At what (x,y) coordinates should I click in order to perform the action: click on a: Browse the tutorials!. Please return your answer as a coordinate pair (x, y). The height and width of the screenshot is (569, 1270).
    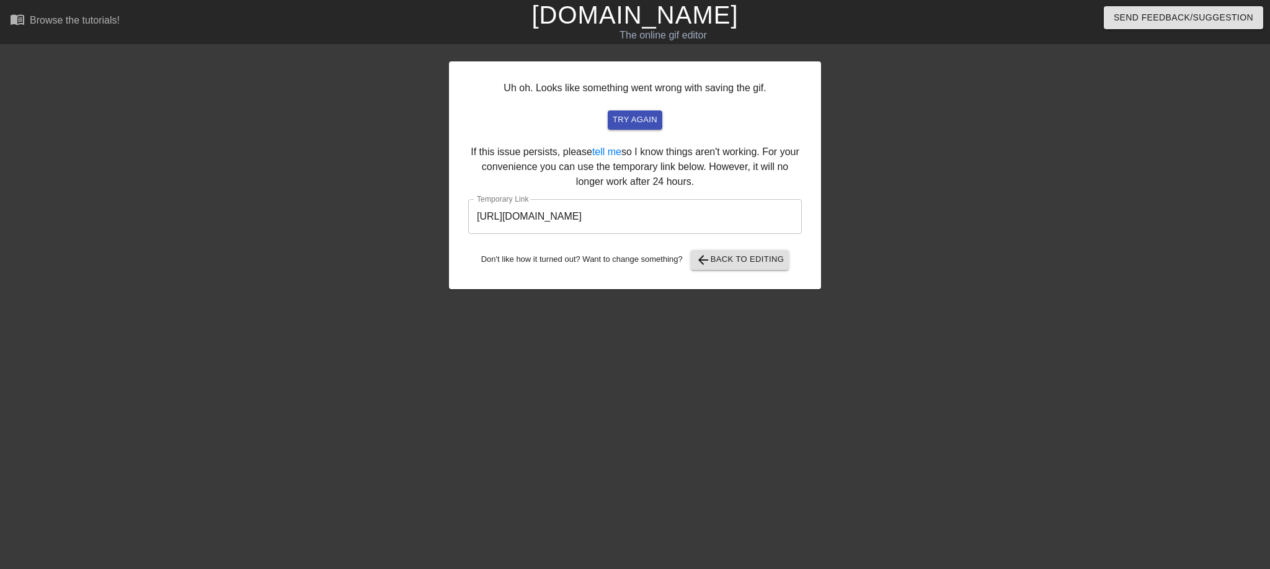
    Looking at the image, I should click on (64, 21).